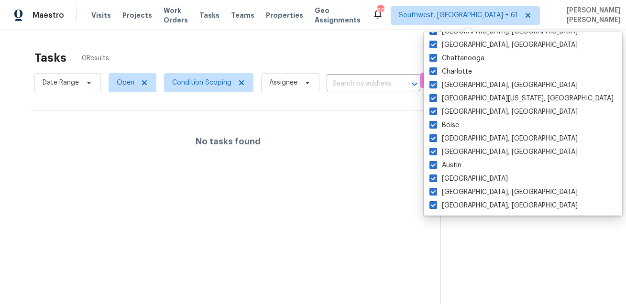  What do you see at coordinates (360, 84) in the screenshot?
I see `input: Search by address` at bounding box center [360, 84].